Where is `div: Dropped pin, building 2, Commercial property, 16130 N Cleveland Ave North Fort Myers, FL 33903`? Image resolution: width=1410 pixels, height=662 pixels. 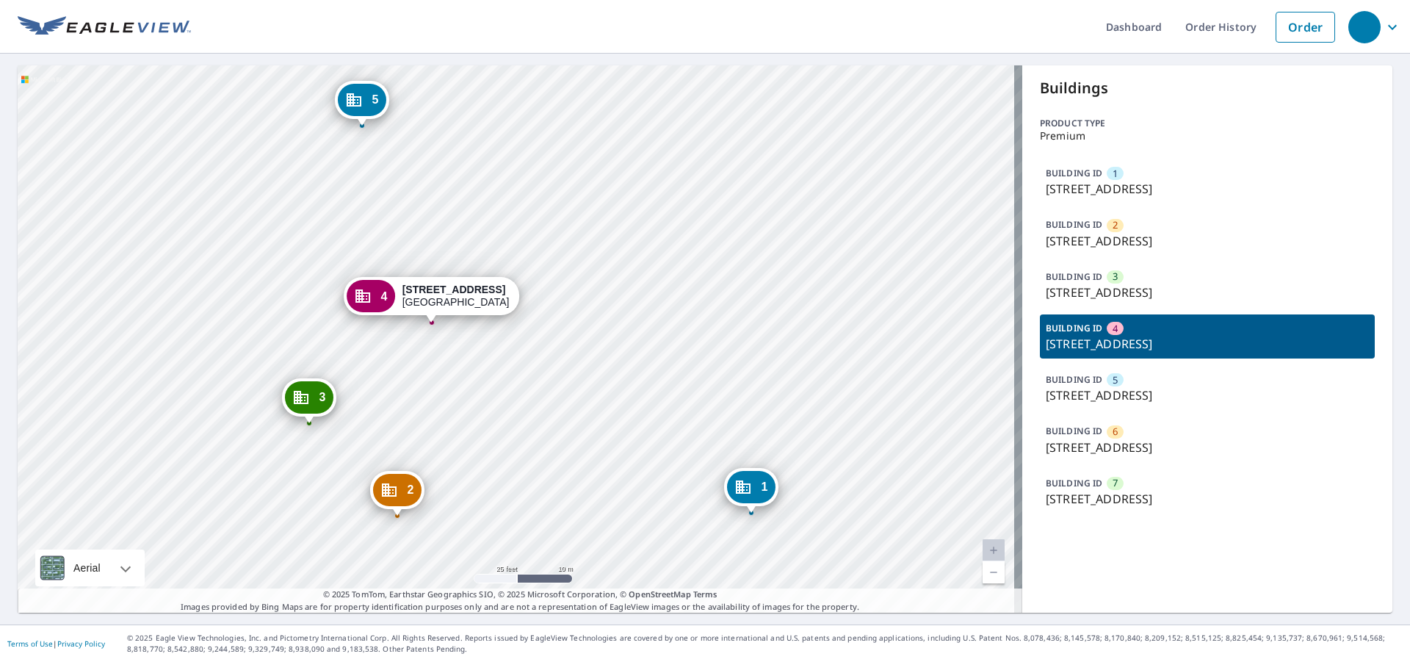
div: Dropped pin, building 2, Commercial property, 16130 N Cleveland Ave North Fort Myers, FL 33903 is located at coordinates (397, 493).